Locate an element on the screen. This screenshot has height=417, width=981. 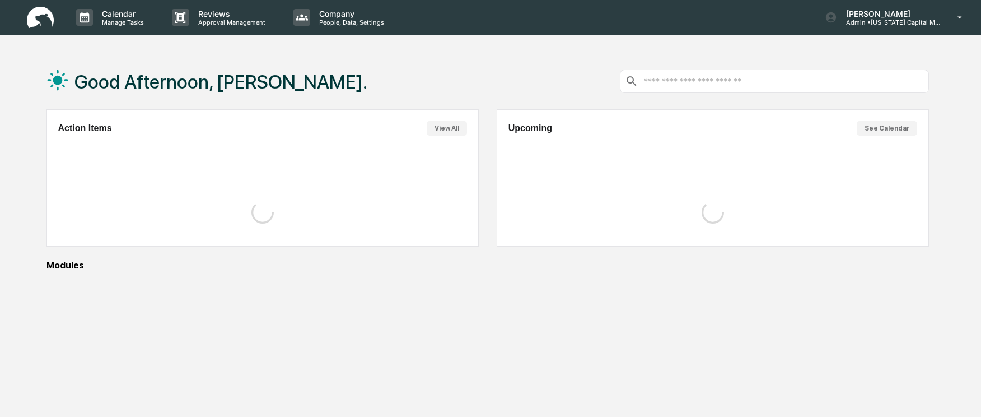
p: Manage Tasks is located at coordinates (121, 22).